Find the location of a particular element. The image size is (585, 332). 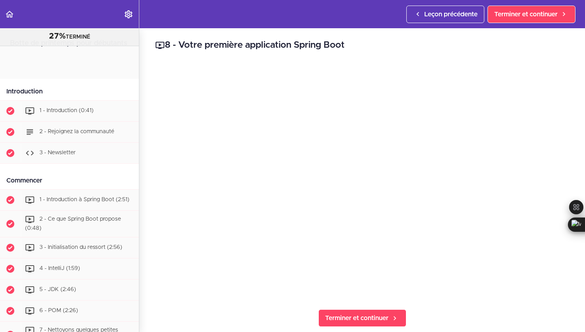

svg: Retour au programme du cours is located at coordinates (10, 14).